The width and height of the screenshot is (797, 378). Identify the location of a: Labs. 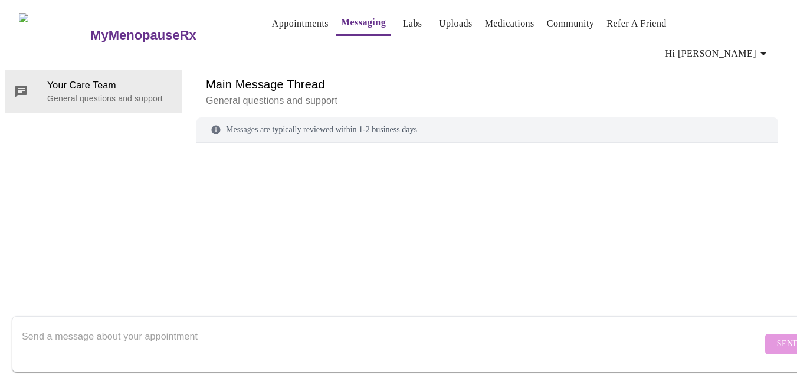
(412, 24).